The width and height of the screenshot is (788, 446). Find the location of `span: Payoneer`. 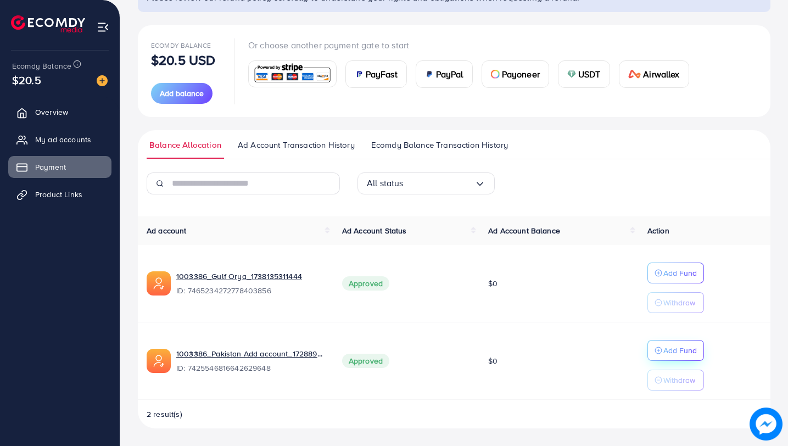

span: Payoneer is located at coordinates (521, 74).